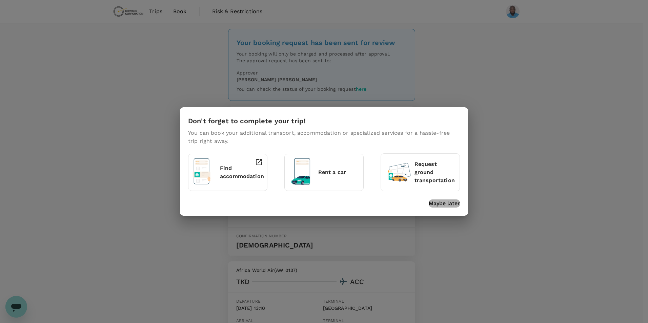 This screenshot has height=323, width=648. Describe the element at coordinates (247, 121) in the screenshot. I see `h6: Don't forget to complete your trip!` at that location.